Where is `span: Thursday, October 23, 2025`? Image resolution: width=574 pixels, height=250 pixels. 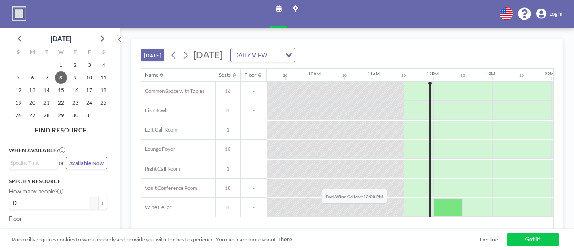 span: Thursday, October 23, 2025 is located at coordinates (75, 103).